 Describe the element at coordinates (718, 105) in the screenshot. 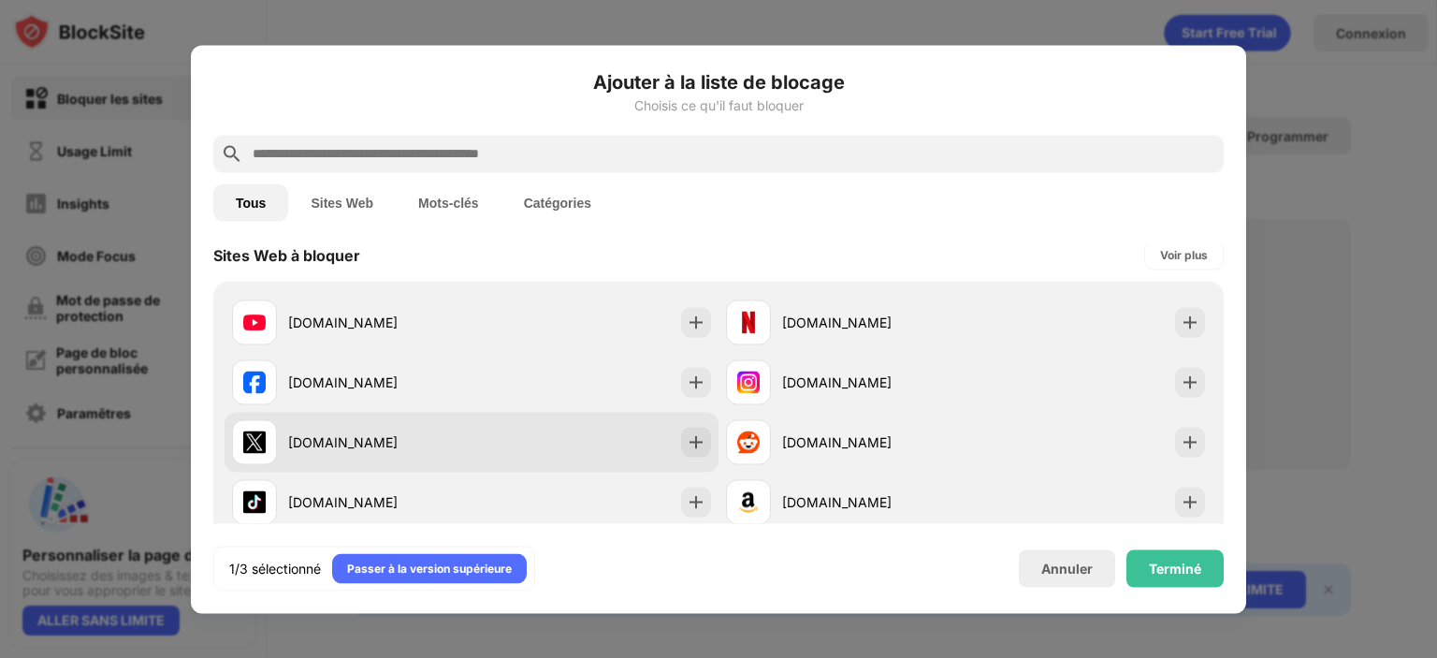

I see `div: Choisis ce qu'il faut bloquer` at that location.